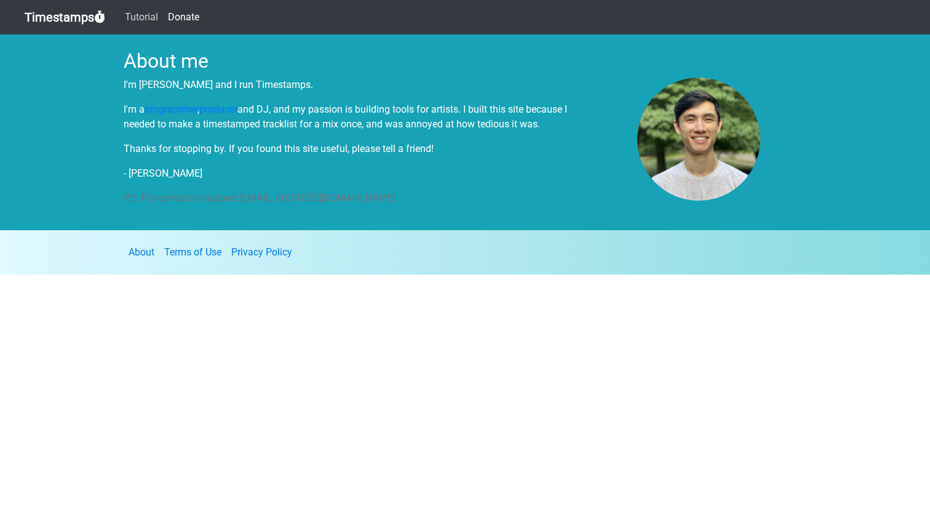 The height and width of the screenshot is (530, 930). Describe the element at coordinates (348, 149) in the screenshot. I see `p: Thanks for stopping by. If you found this site useful, please tell a friend!` at that location.